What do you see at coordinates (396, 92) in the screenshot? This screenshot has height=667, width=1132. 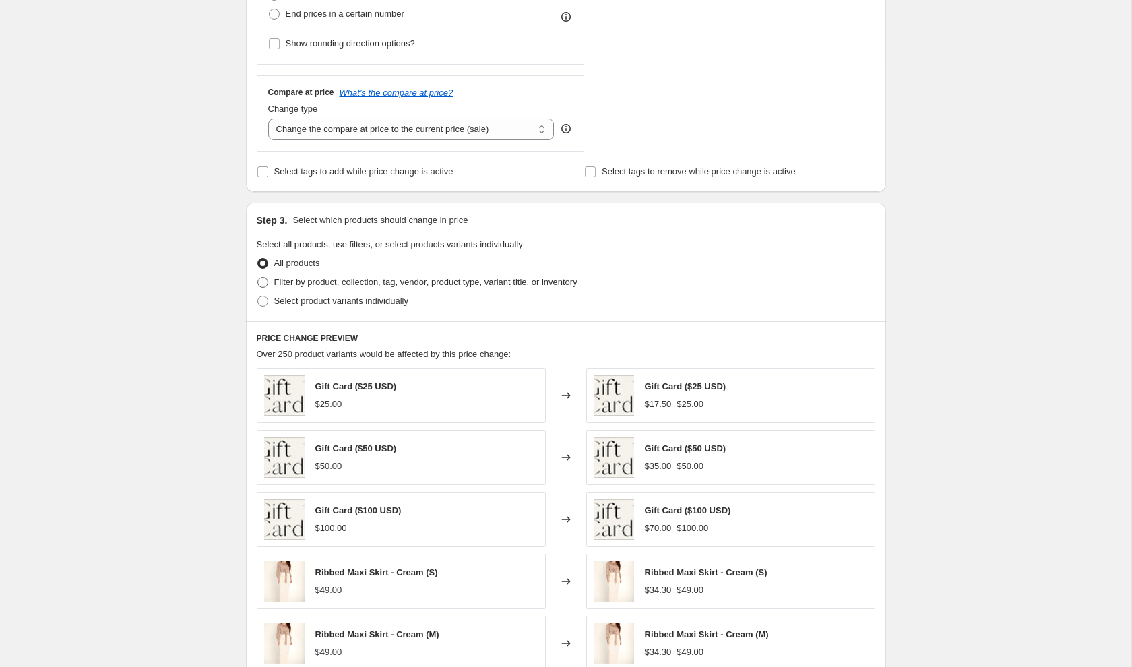 I see `button: What's the compare at price?` at bounding box center [396, 92].